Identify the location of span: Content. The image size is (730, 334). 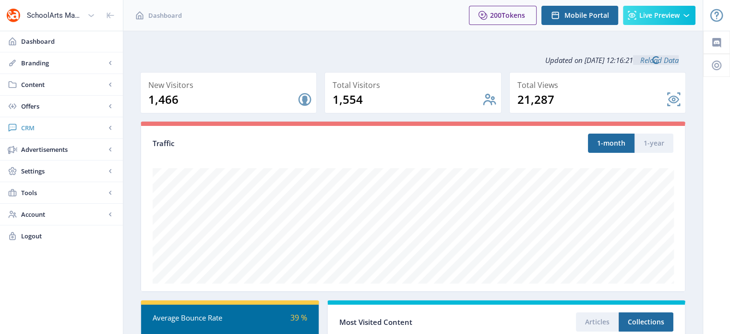
(63, 84).